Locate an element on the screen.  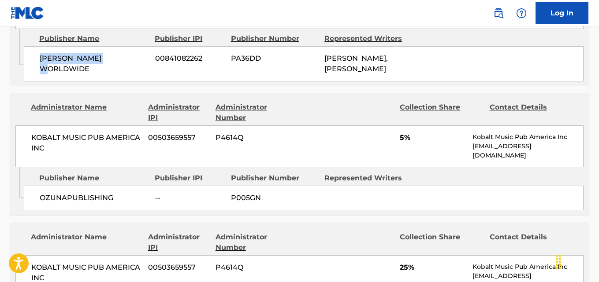
div: Drag is located at coordinates (558, 262).